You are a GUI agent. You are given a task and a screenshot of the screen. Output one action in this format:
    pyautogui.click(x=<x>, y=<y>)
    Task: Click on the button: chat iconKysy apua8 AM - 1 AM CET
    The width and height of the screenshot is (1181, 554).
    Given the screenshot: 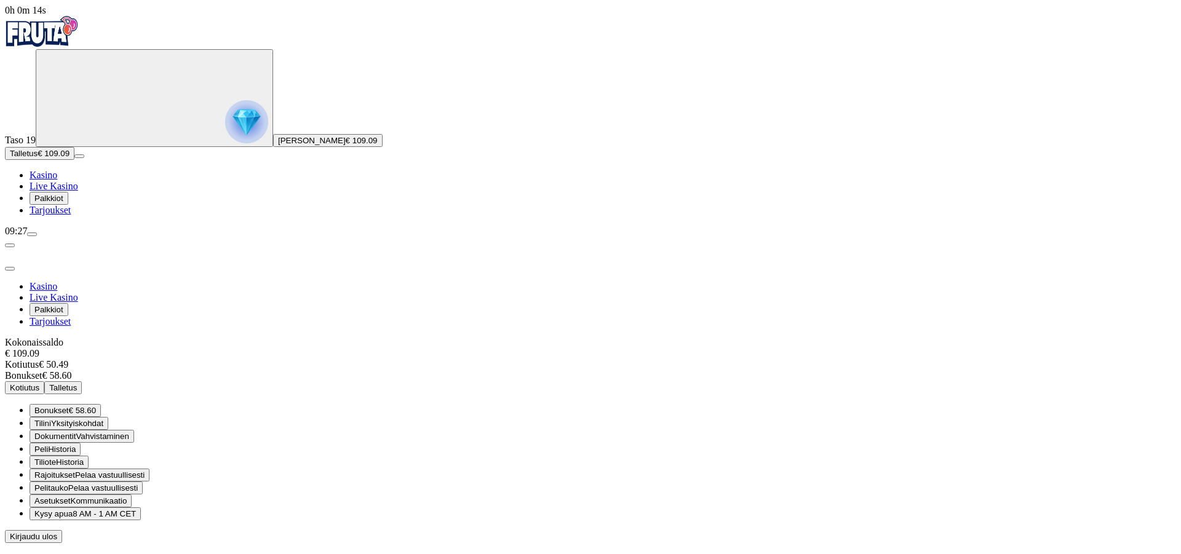 What is the action you would take?
    pyautogui.click(x=85, y=514)
    